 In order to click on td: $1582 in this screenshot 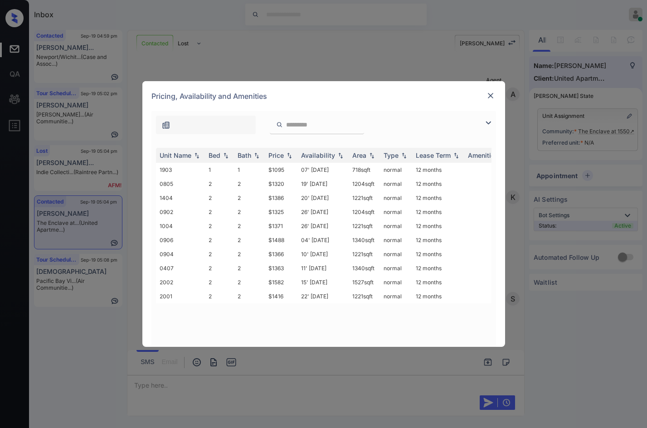, I will do `click(281, 282)`.